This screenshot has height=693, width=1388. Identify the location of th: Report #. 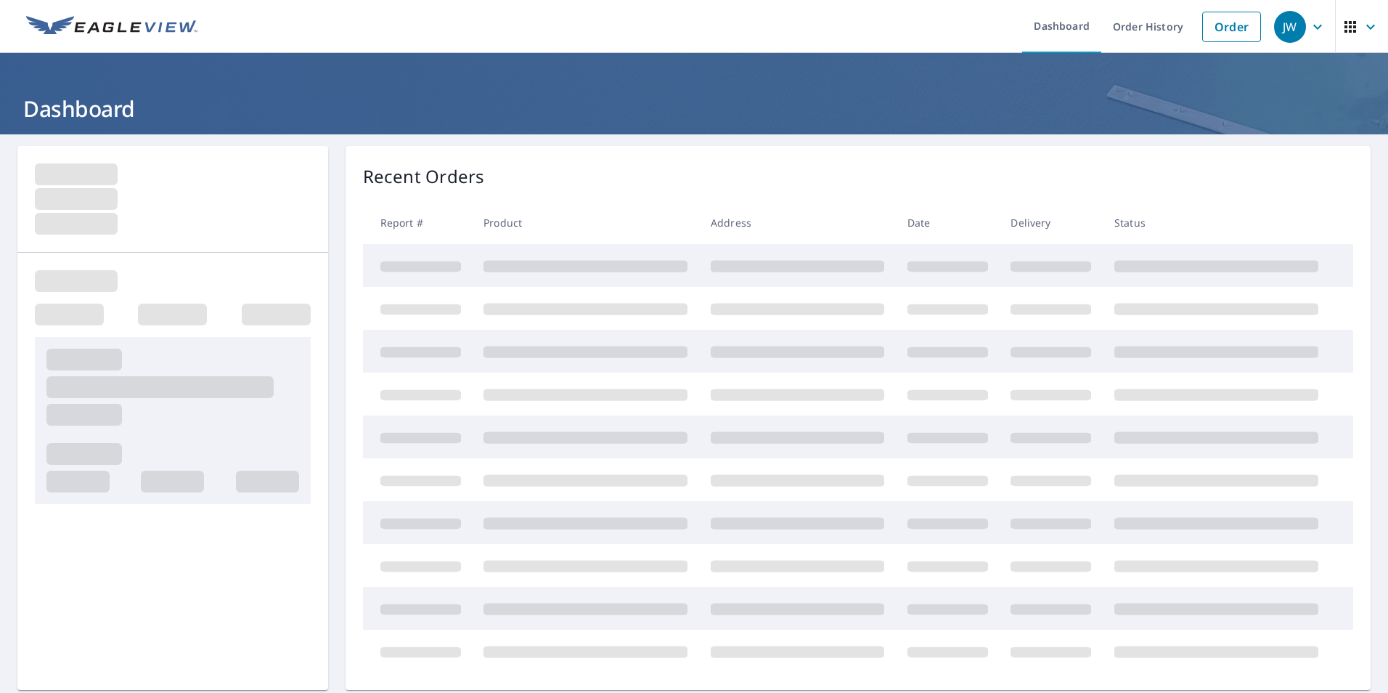
(417, 222).